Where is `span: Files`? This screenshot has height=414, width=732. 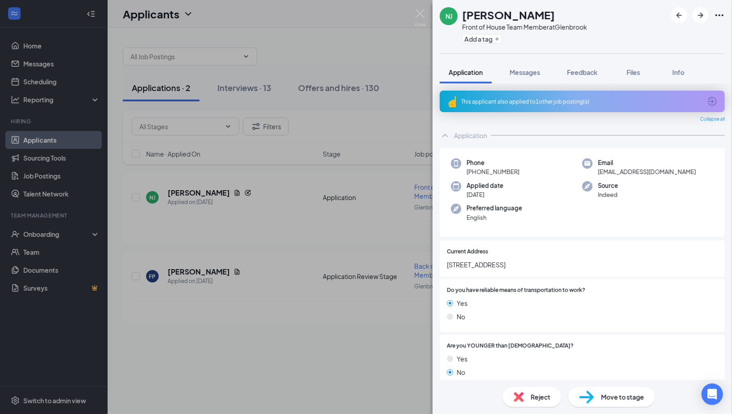
span: Files is located at coordinates (634, 72).